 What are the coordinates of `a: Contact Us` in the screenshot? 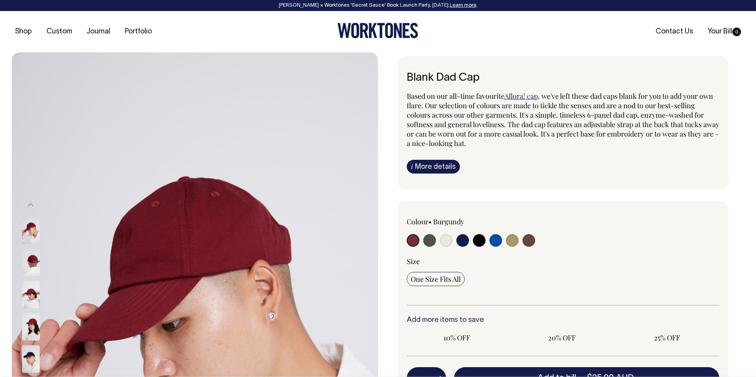 It's located at (674, 32).